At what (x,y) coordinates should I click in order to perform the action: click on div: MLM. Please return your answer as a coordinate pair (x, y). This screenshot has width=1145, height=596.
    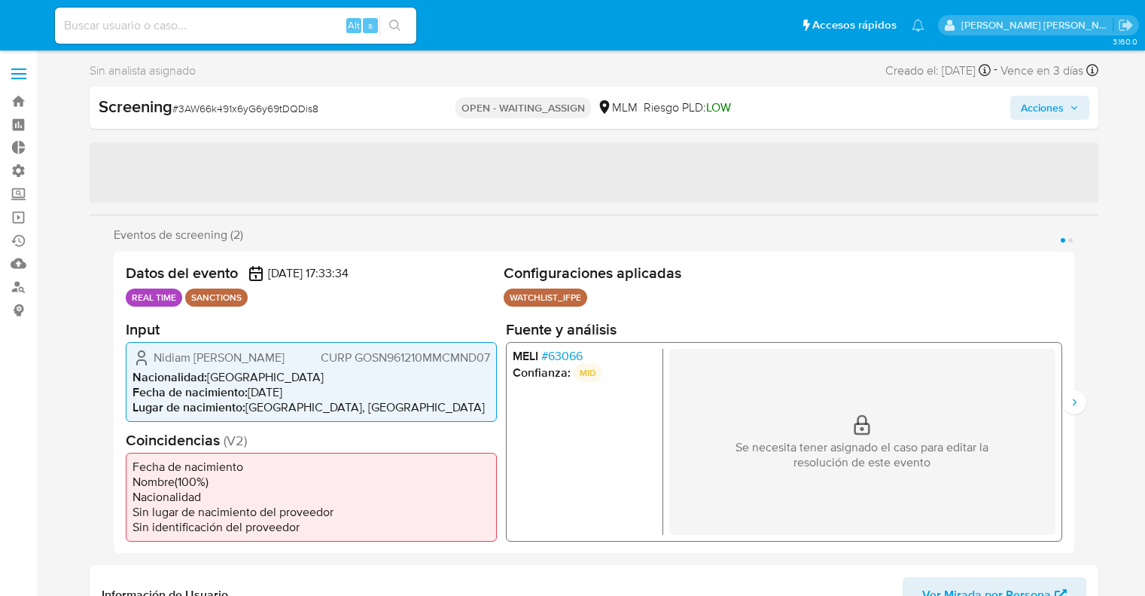
    Looking at the image, I should click on (617, 108).